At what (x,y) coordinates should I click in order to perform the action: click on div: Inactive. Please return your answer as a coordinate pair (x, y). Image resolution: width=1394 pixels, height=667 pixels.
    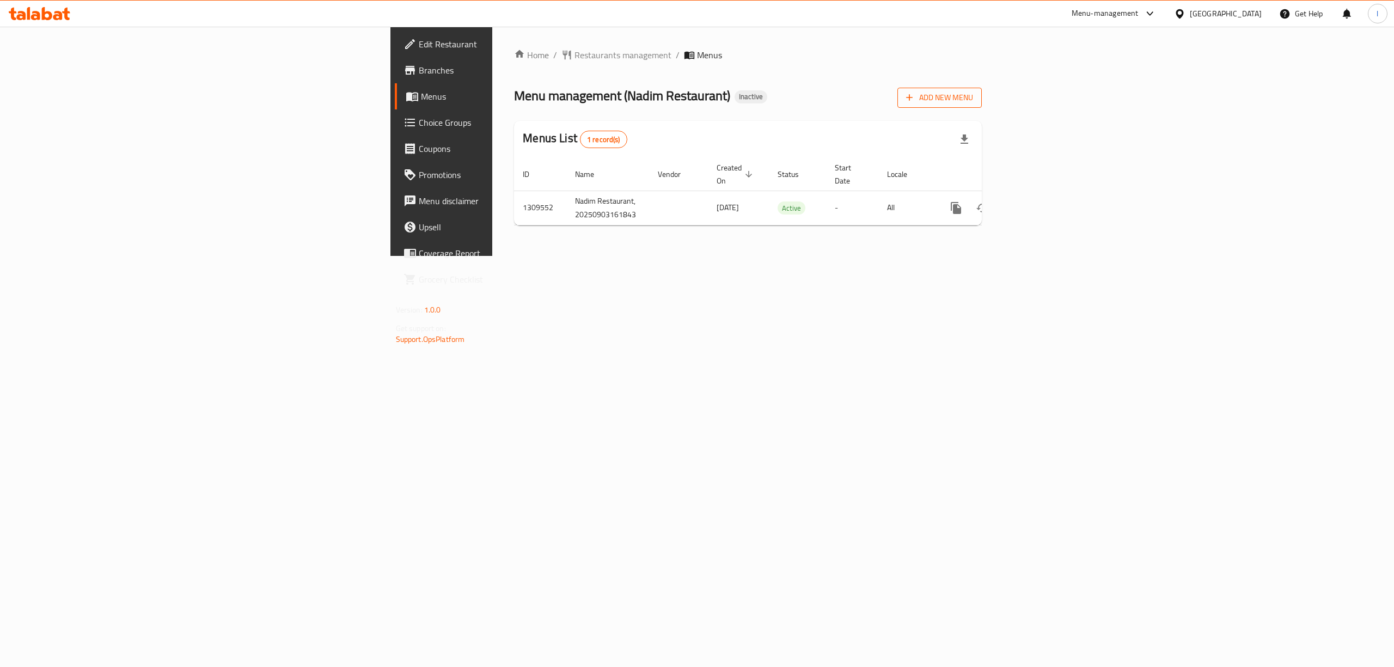
    Looking at the image, I should click on (751, 97).